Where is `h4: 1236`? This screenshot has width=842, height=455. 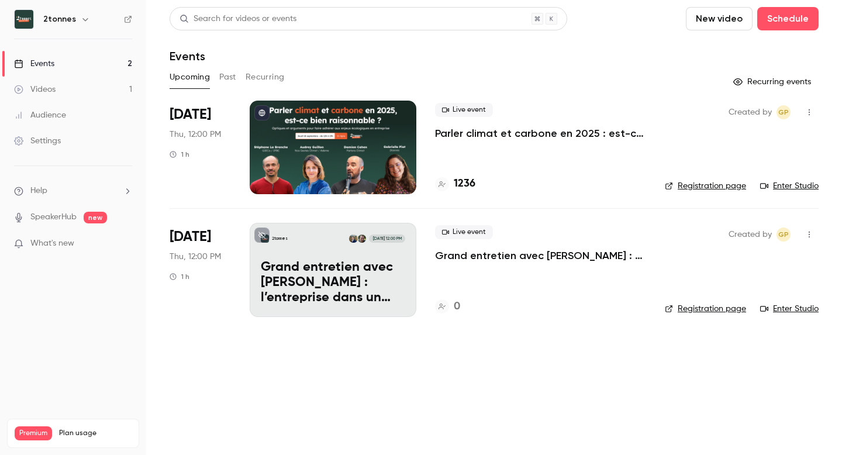
h4: 1236 is located at coordinates (464, 184).